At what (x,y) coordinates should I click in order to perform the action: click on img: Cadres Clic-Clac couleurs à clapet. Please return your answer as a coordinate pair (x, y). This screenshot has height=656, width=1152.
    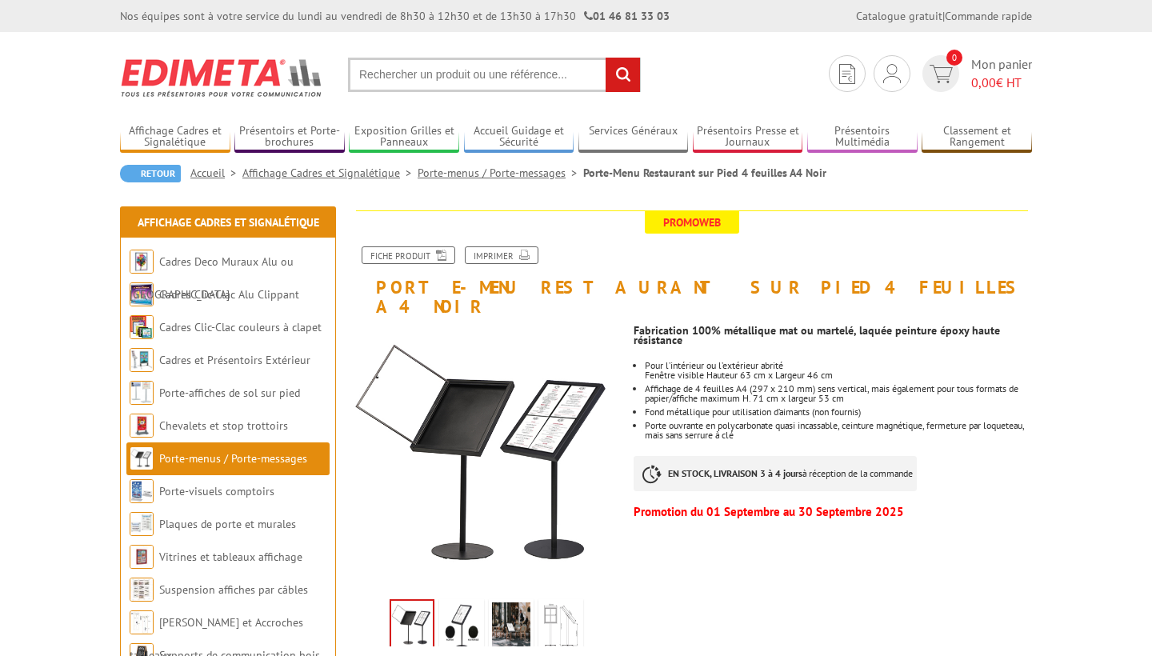
    Looking at the image, I should click on (142, 327).